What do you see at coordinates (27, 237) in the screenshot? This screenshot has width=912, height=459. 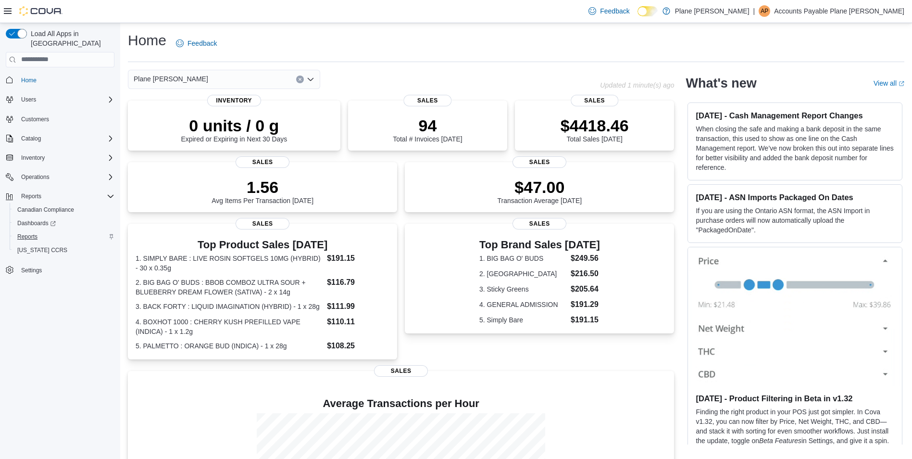 I see `a: Reports` at bounding box center [27, 237].